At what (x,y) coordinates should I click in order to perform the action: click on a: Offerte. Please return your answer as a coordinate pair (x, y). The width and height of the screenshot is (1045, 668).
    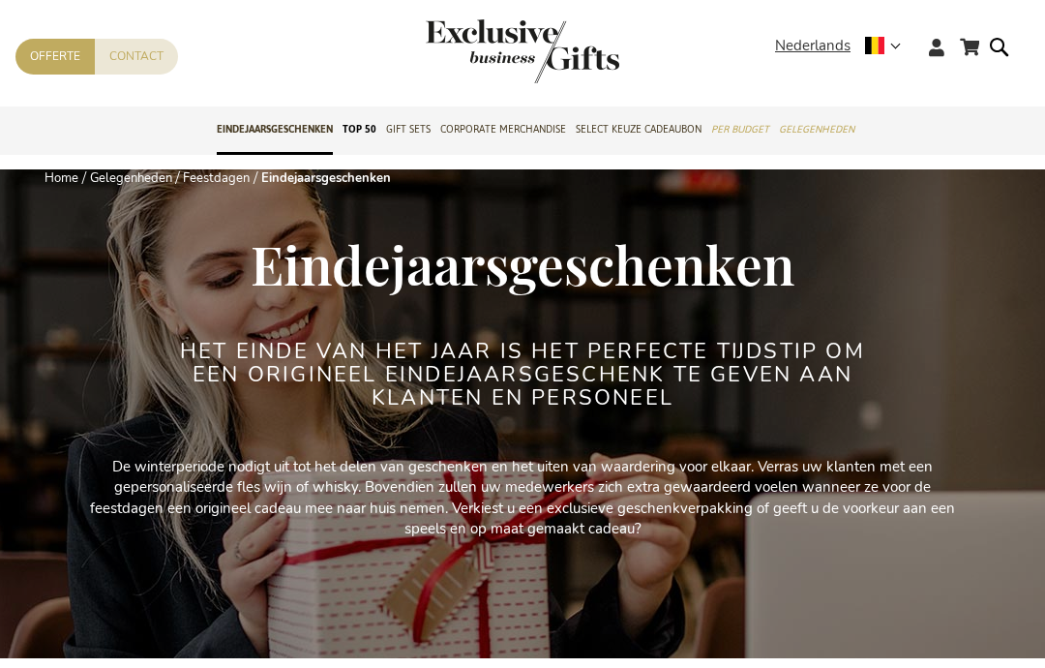
    Looking at the image, I should click on (55, 56).